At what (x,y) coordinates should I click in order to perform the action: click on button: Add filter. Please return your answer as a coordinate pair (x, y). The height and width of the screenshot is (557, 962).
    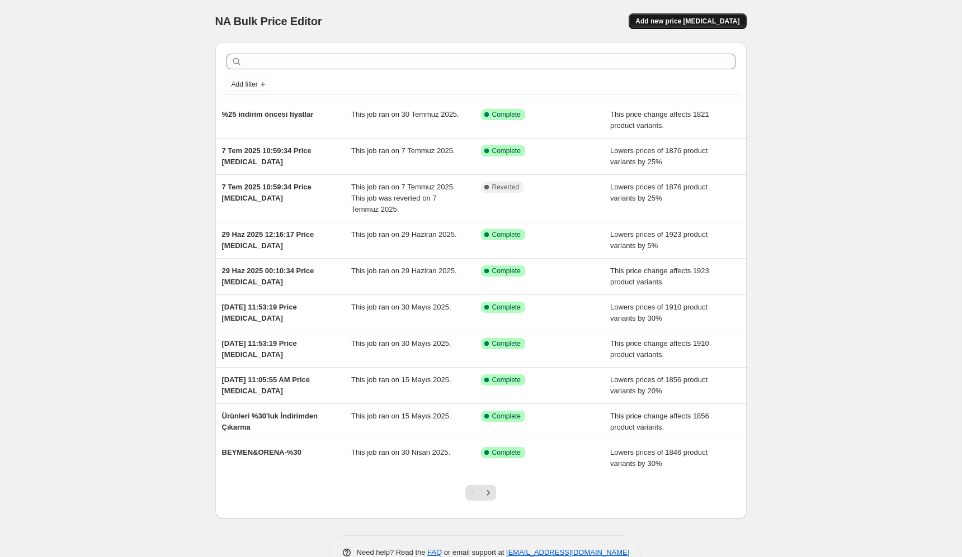
    Looking at the image, I should click on (249, 84).